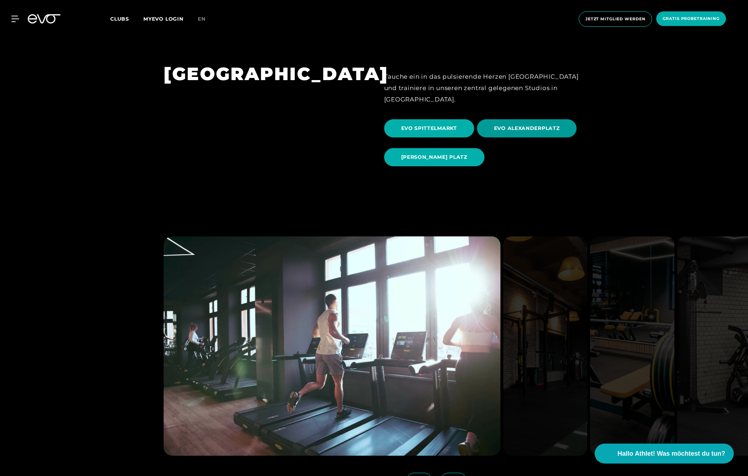 The width and height of the screenshot is (748, 476). I want to click on a: MYEVO LOGIN, so click(163, 19).